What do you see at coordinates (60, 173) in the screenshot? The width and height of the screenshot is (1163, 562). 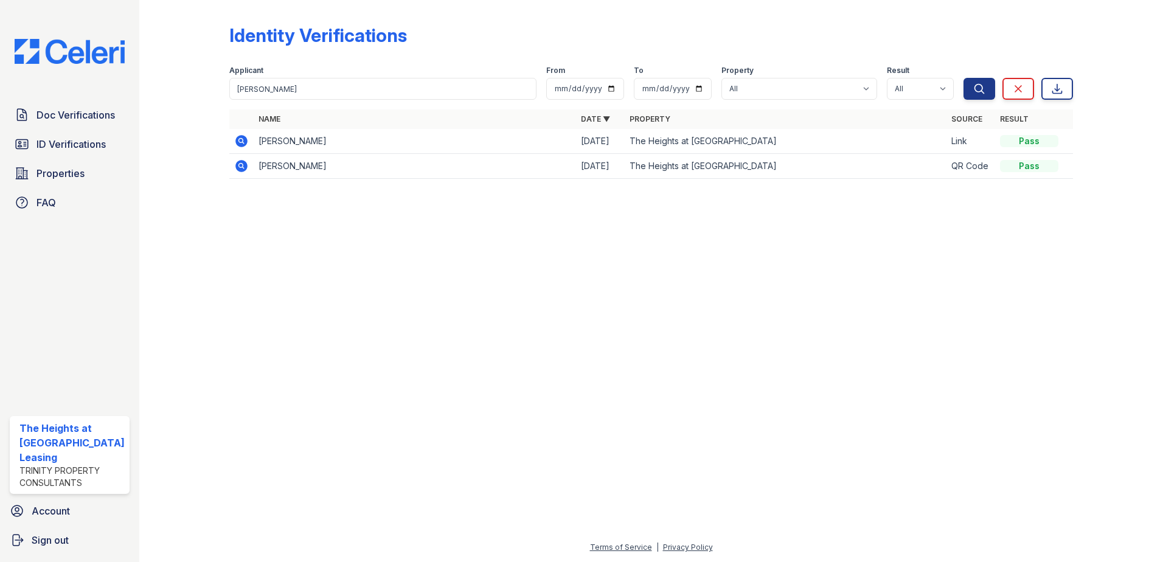 I see `span: Properties` at bounding box center [60, 173].